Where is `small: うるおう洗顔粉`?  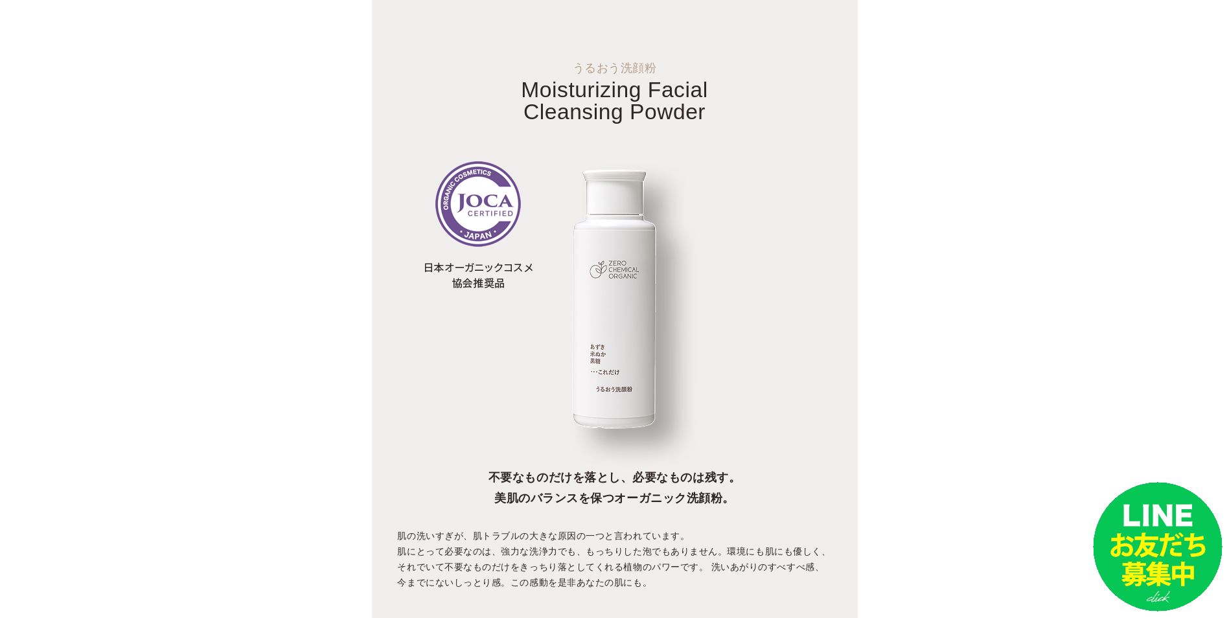 small: うるおう洗顔粉 is located at coordinates (615, 68).